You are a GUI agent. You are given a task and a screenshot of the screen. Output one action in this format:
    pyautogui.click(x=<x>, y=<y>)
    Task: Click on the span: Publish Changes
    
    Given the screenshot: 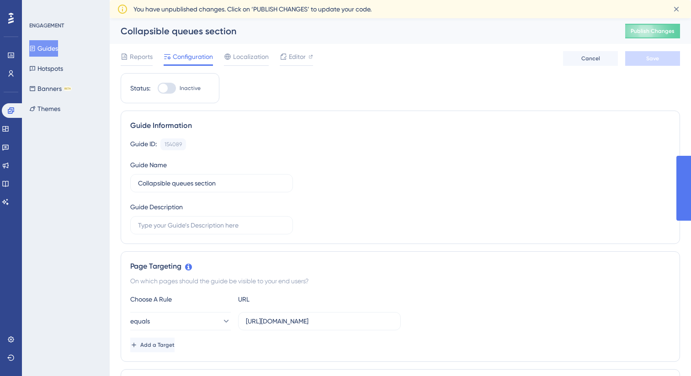 What is the action you would take?
    pyautogui.click(x=653, y=31)
    